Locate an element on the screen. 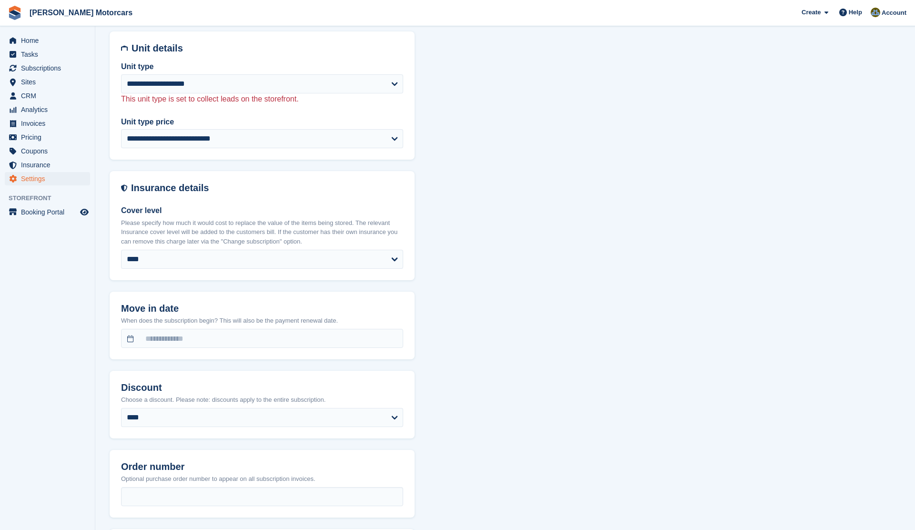 The width and height of the screenshot is (915, 530). span: Pricing is located at coordinates (50, 137).